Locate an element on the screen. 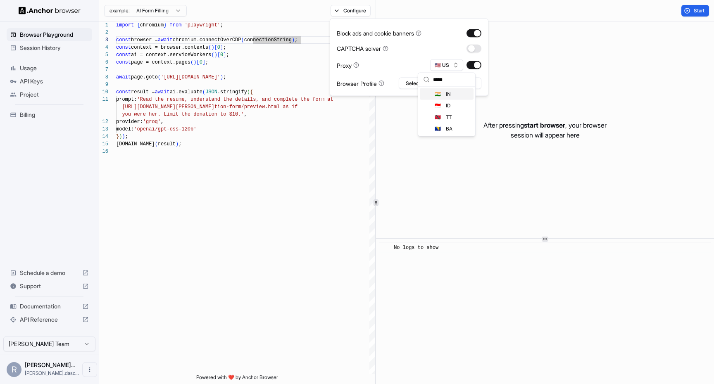  span: Start is located at coordinates (700, 11).